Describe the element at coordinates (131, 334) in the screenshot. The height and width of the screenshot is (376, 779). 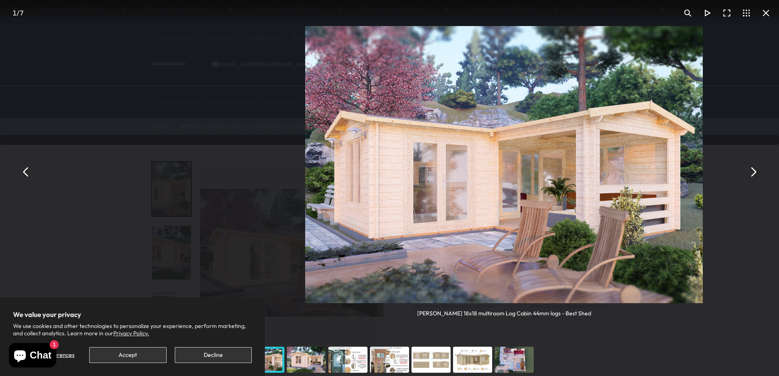
I see `a: Privacy Policy.` at that location.